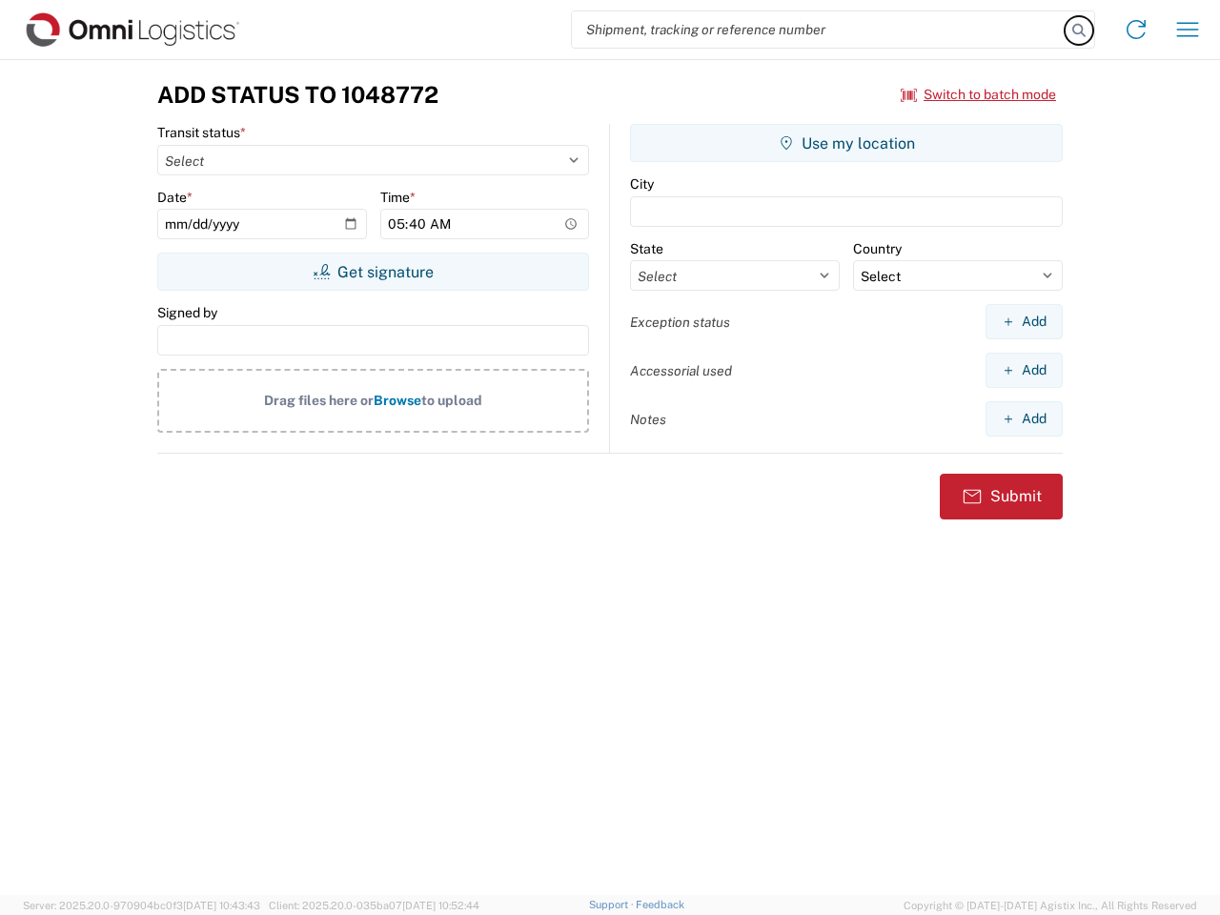 Image resolution: width=1220 pixels, height=915 pixels. Describe the element at coordinates (201, 133) in the screenshot. I see `label: Transit status` at that location.